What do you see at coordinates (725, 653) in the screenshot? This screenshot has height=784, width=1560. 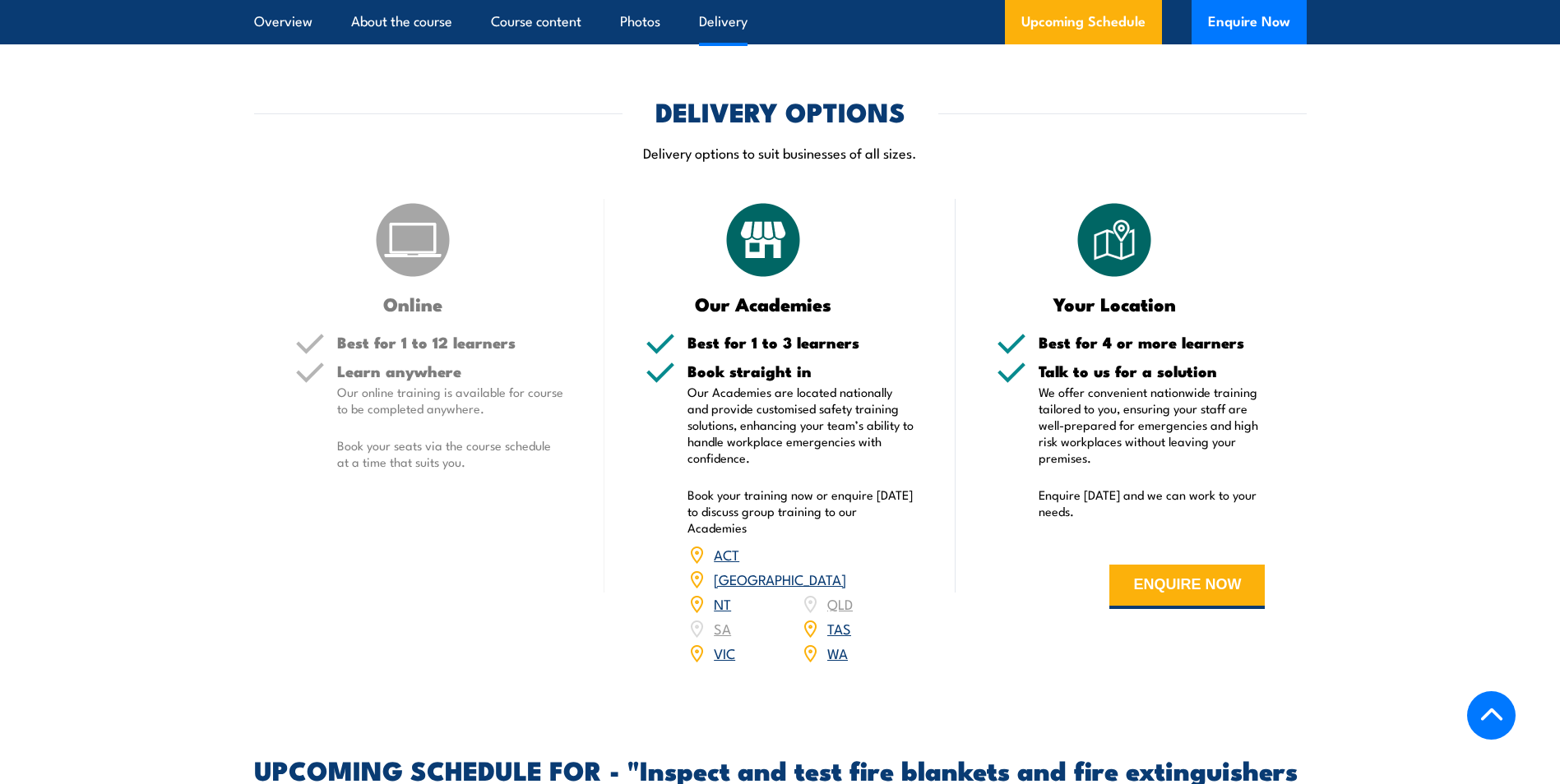 I see `a: VIC` at bounding box center [725, 653].